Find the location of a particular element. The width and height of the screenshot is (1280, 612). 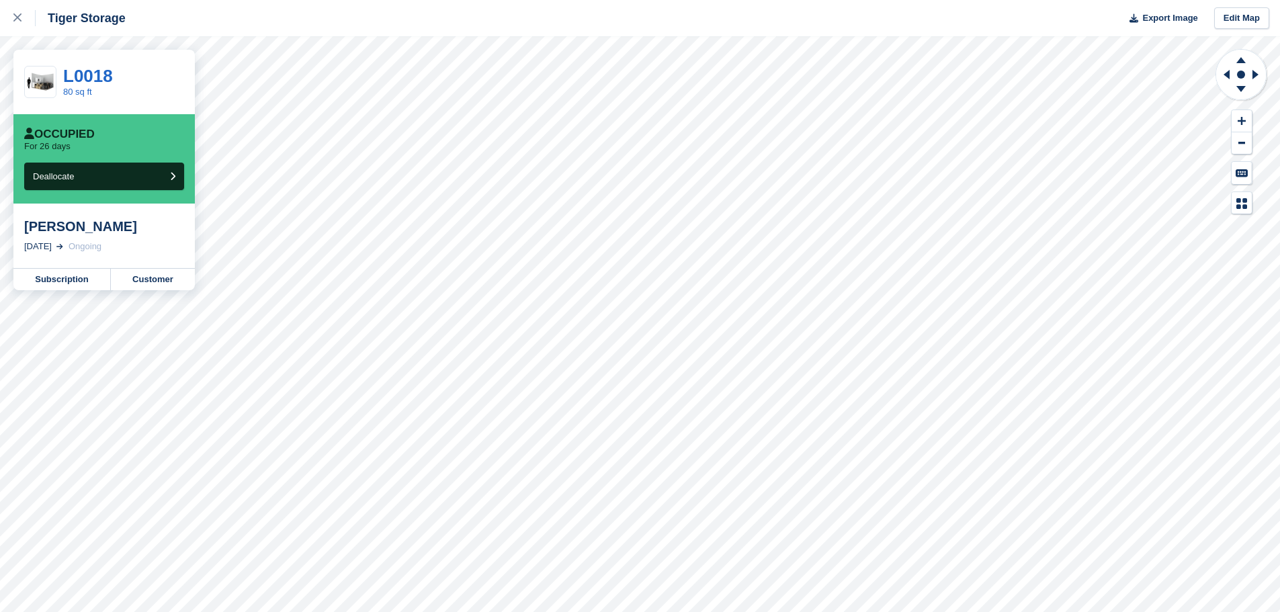

a: L0018 is located at coordinates (88, 76).